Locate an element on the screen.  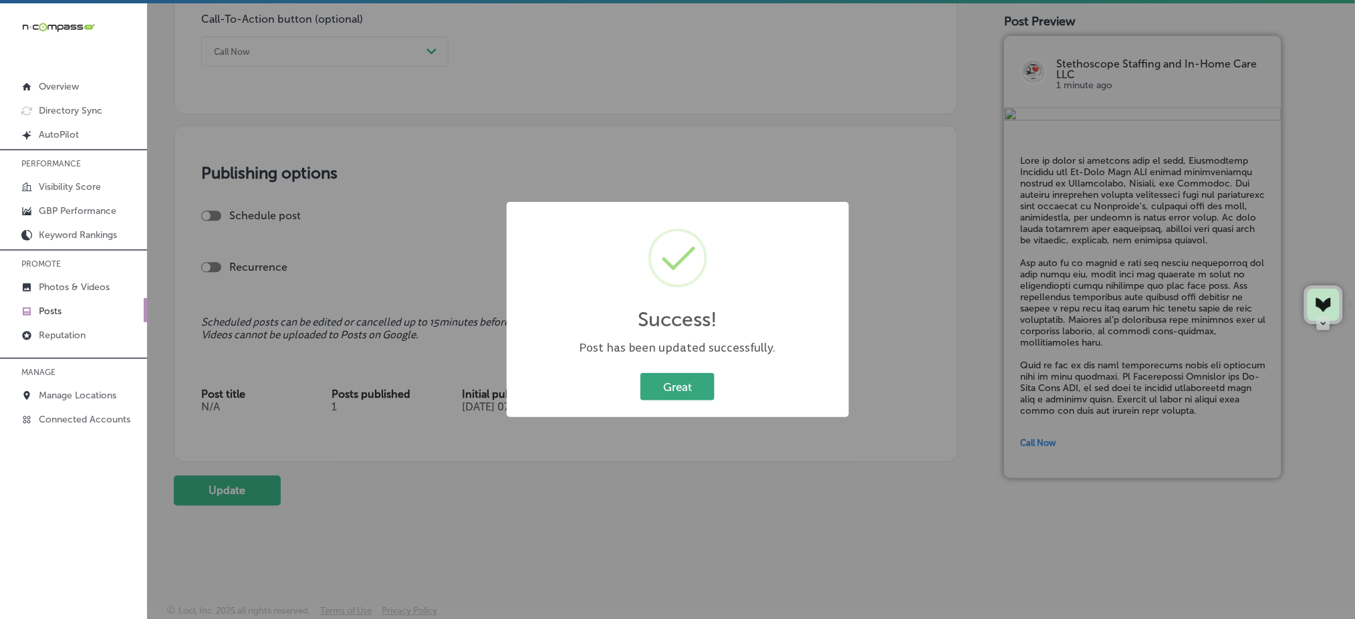
p: GBP Performance is located at coordinates (78, 211).